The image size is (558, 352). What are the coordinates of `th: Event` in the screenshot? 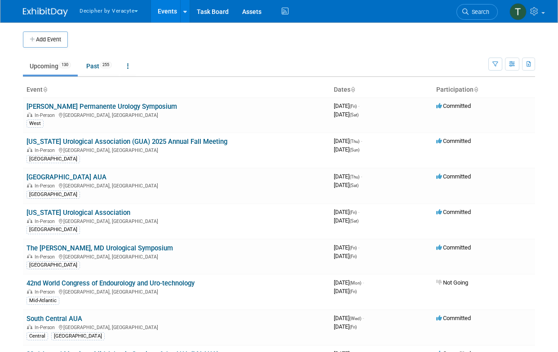 It's located at (176, 90).